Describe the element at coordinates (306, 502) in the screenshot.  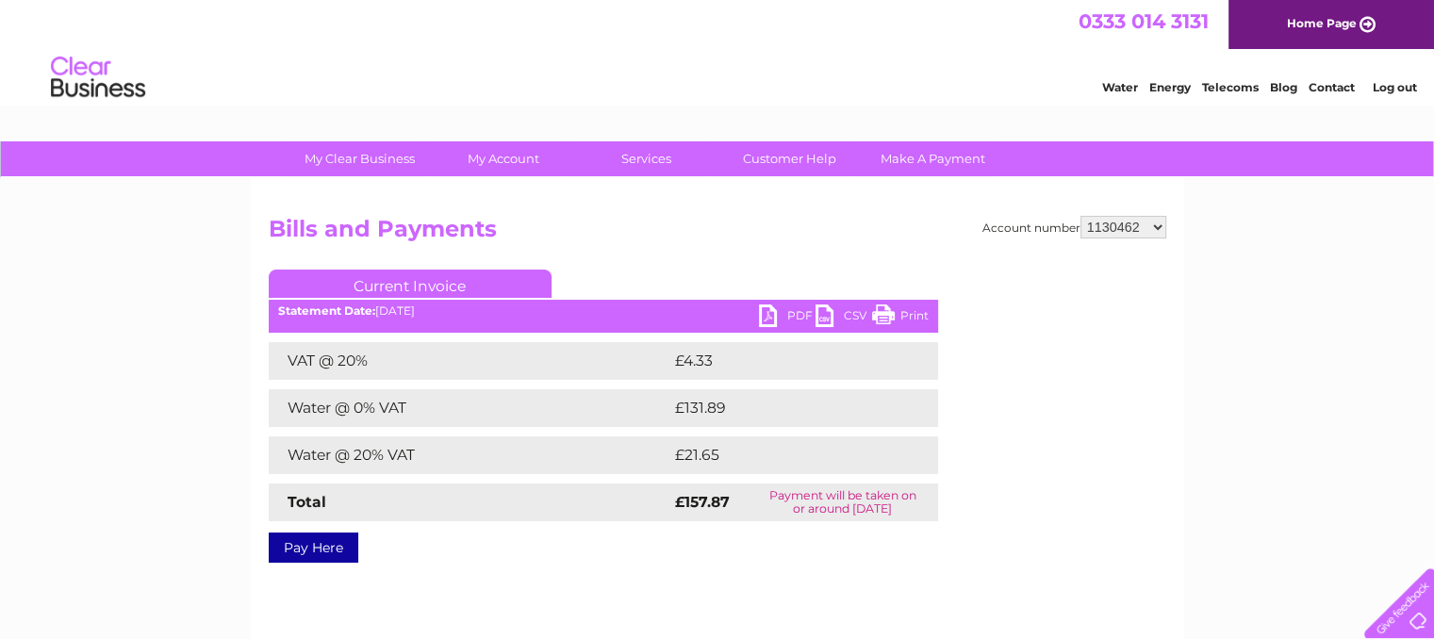
I see `strong: Total` at that location.